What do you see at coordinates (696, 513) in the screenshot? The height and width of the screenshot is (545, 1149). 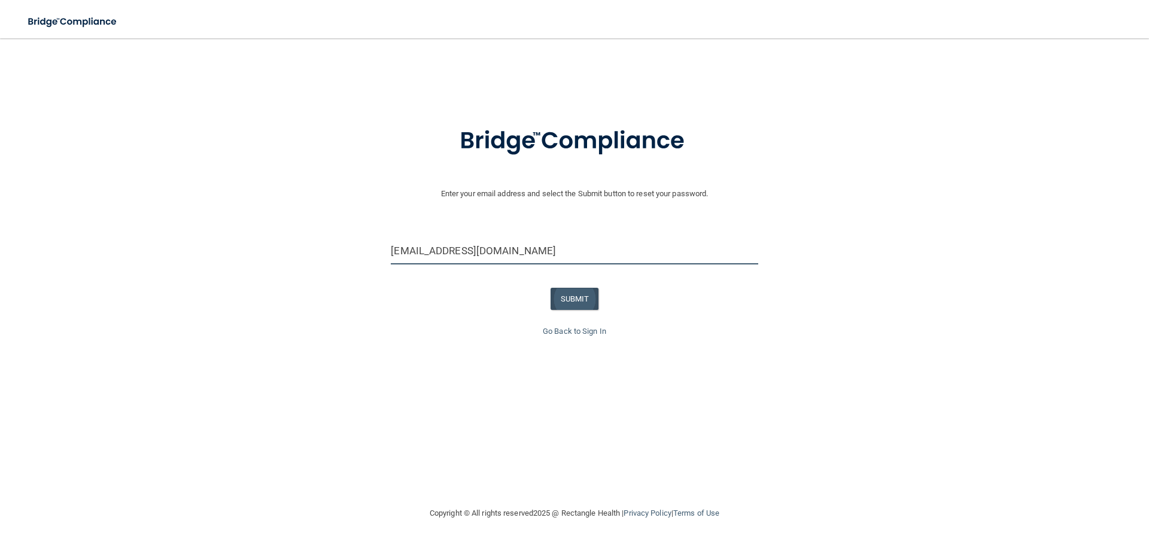 I see `a: Terms of Use` at bounding box center [696, 513].